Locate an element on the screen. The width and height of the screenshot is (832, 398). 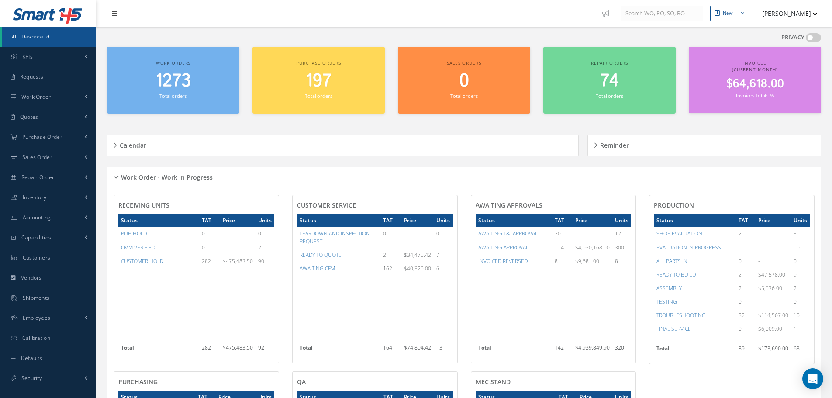
a: Invoiced (Current Month) $64,618.00 Invoices Total: 76 is located at coordinates (754, 80).